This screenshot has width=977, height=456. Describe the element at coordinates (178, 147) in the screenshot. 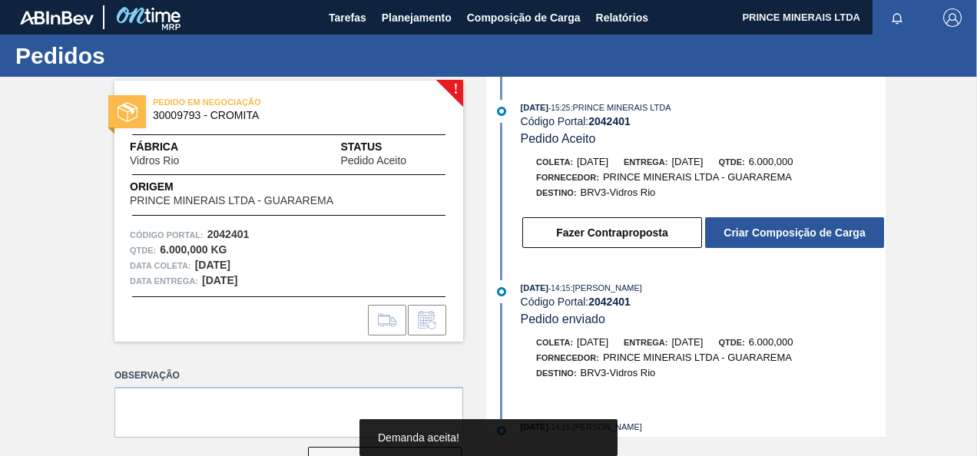

I see `span: Fábrica` at that location.